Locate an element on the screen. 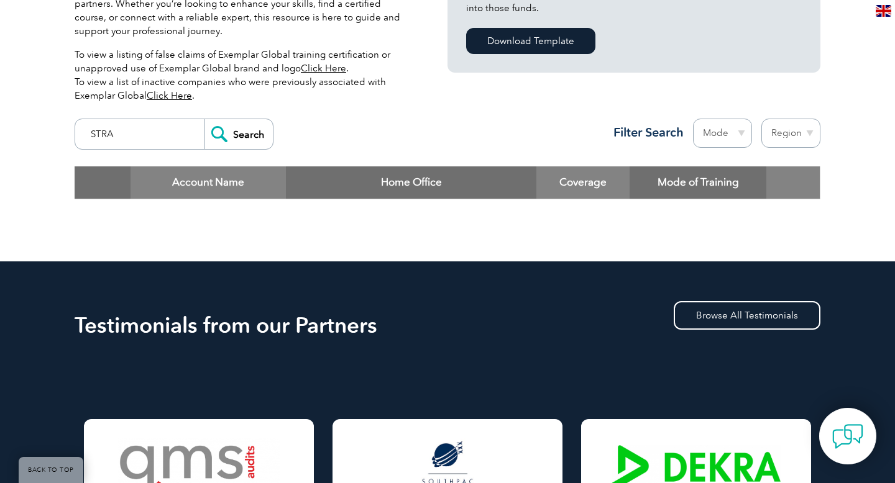  a: Browse All Testimonials is located at coordinates (747, 316).